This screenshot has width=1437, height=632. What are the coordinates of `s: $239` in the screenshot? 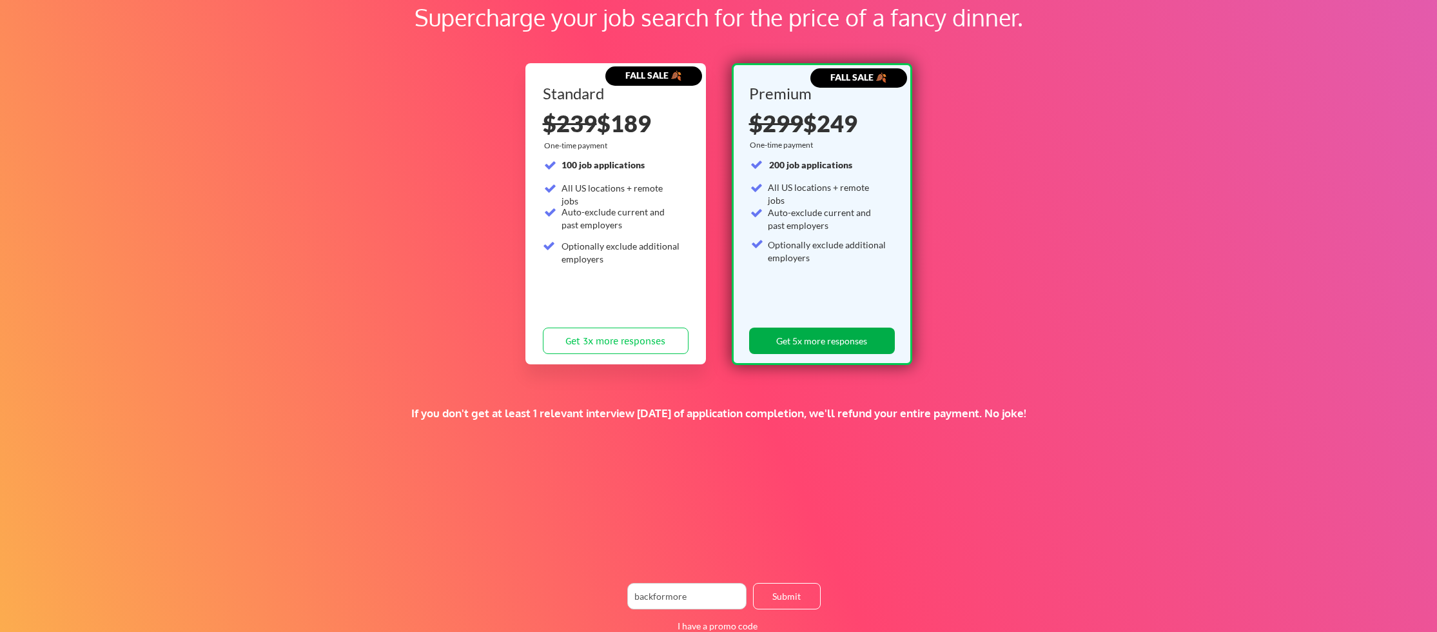 It's located at (570, 123).